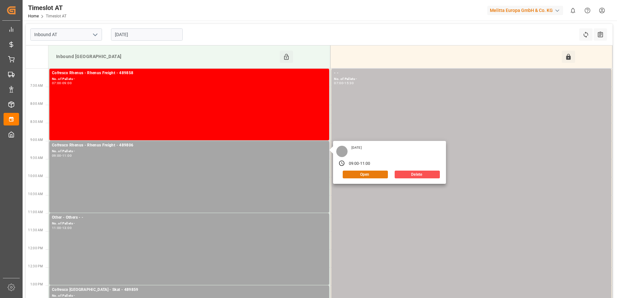 This screenshot has width=617, height=298. Describe the element at coordinates (525, 10) in the screenshot. I see `div: Melitta Europa GmbH & Co. KG` at that location.